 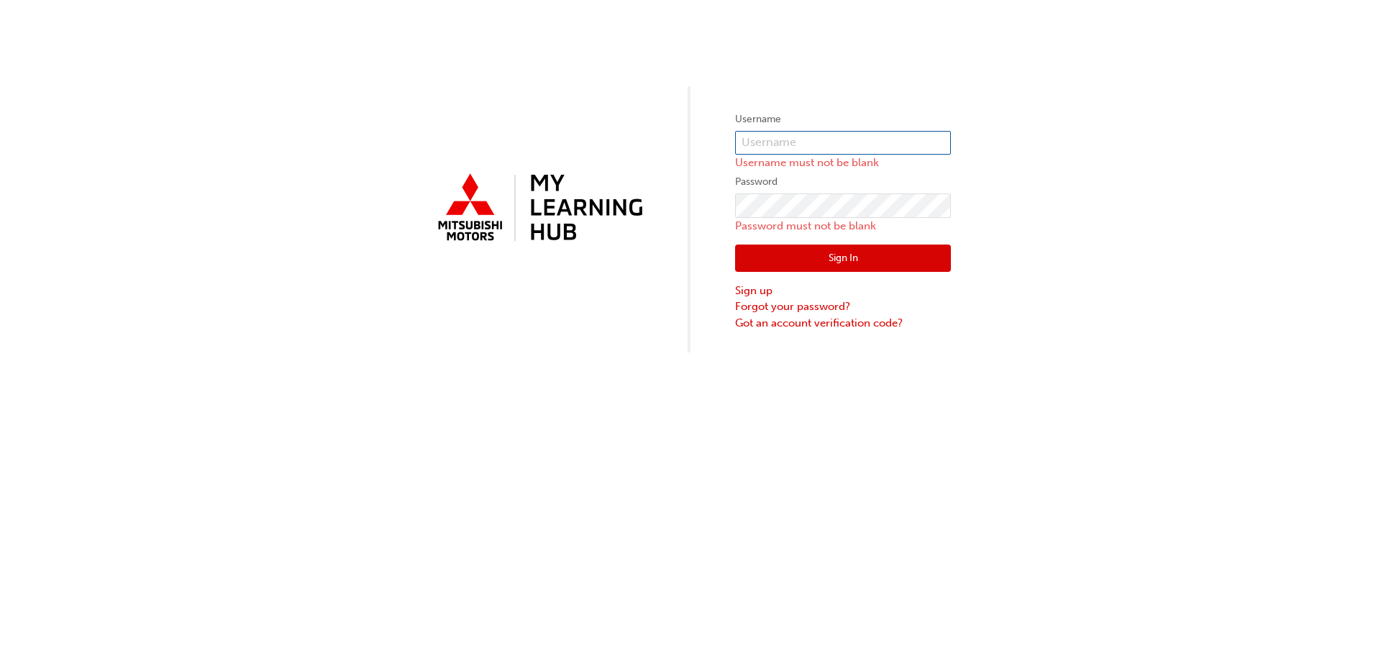 What do you see at coordinates (843, 182) in the screenshot?
I see `label: Password` at bounding box center [843, 182].